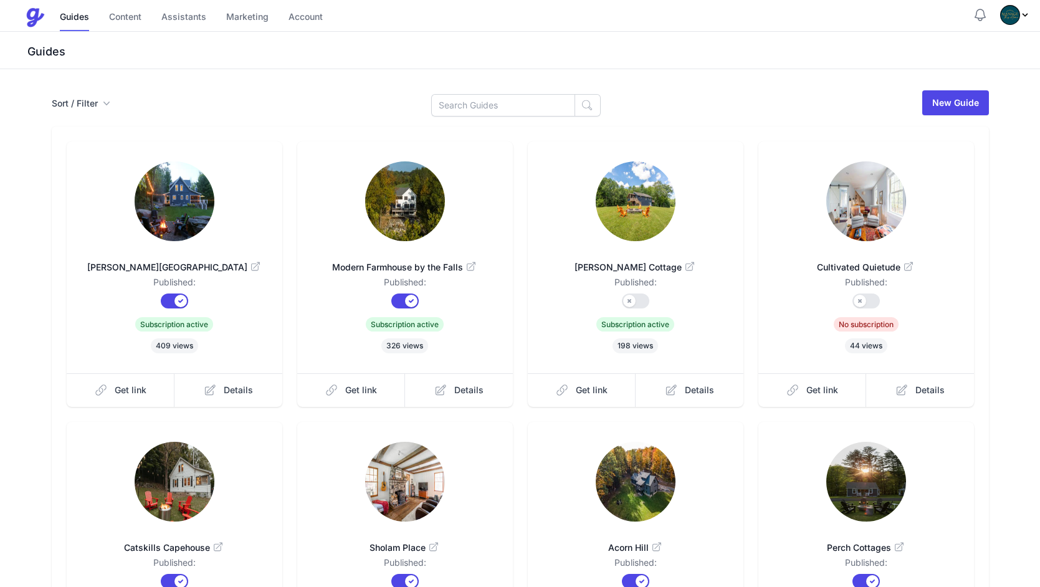  Describe the element at coordinates (866, 201) in the screenshot. I see `img: 1cdp7crjxwncur1ymapuu5909xq8` at that location.